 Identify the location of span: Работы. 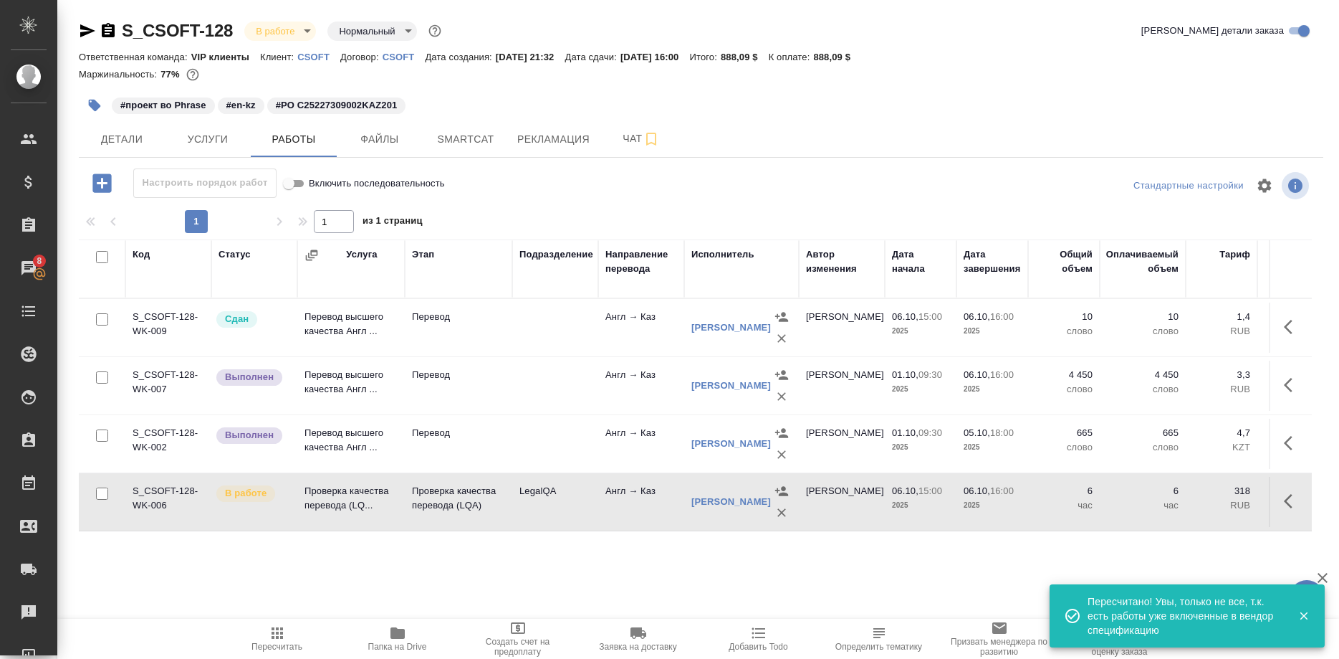
(294, 139).